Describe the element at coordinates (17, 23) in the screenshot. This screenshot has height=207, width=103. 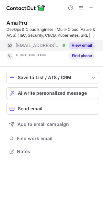
I see `div: Ama Fru` at that location.